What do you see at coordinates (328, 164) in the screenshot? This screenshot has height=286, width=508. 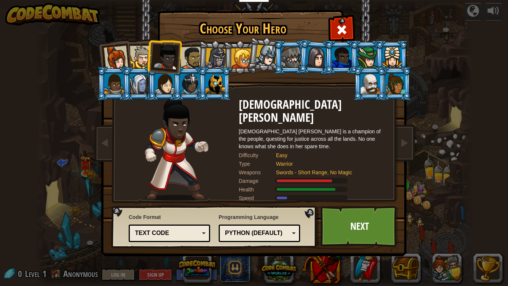 I see `div: Warrior` at bounding box center [328, 164].